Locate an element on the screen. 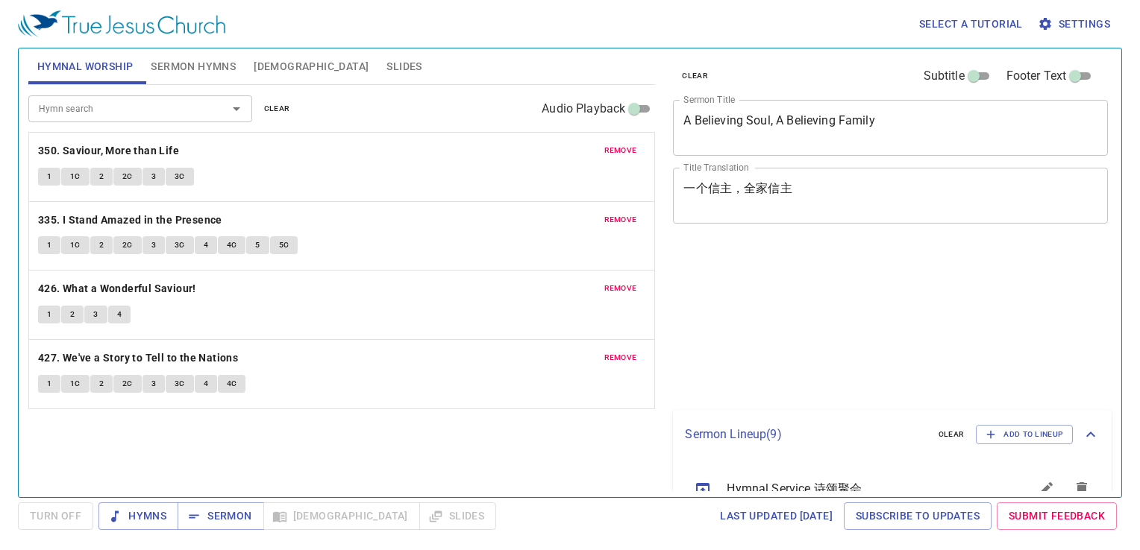 This screenshot has width=1140, height=550. span: 5 is located at coordinates (257, 245).